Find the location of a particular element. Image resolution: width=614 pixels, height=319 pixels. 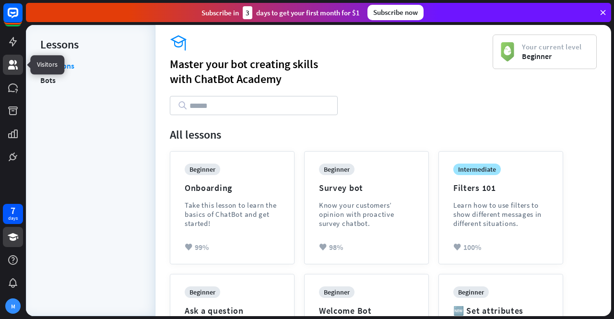

a: Bots is located at coordinates (48, 80).